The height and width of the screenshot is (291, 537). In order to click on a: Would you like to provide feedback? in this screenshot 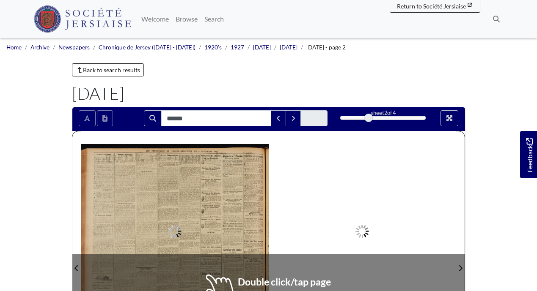, I will do `click(528, 155)`.